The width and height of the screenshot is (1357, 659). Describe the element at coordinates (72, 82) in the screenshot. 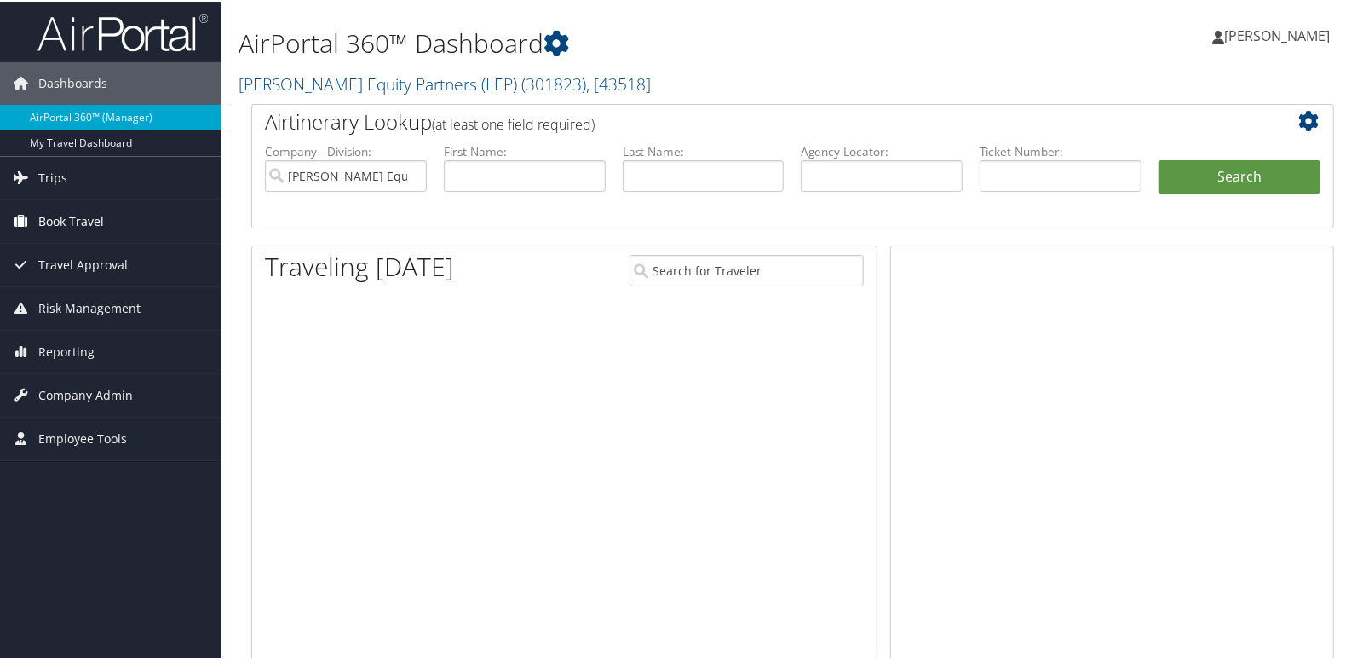

I see `span: Dashboards` at that location.